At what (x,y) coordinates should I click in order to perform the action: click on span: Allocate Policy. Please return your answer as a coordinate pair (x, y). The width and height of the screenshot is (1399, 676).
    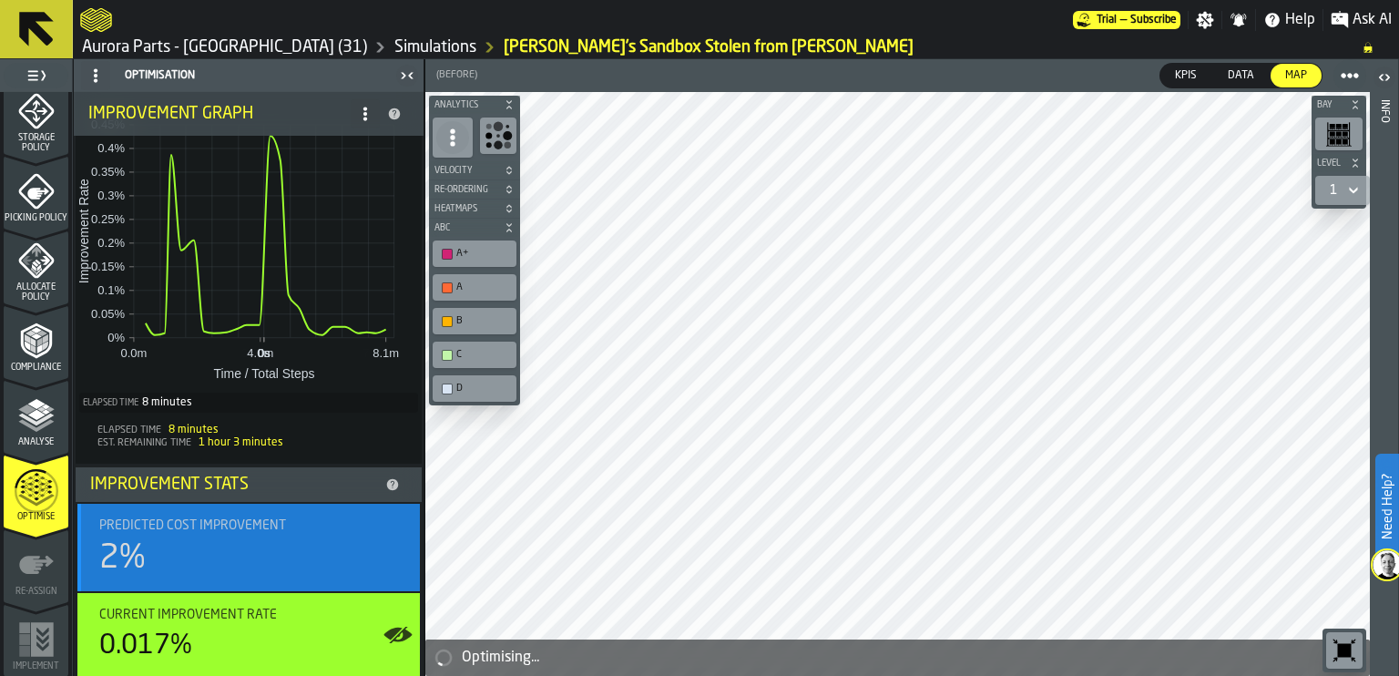
    Looking at the image, I should click on (36, 292).